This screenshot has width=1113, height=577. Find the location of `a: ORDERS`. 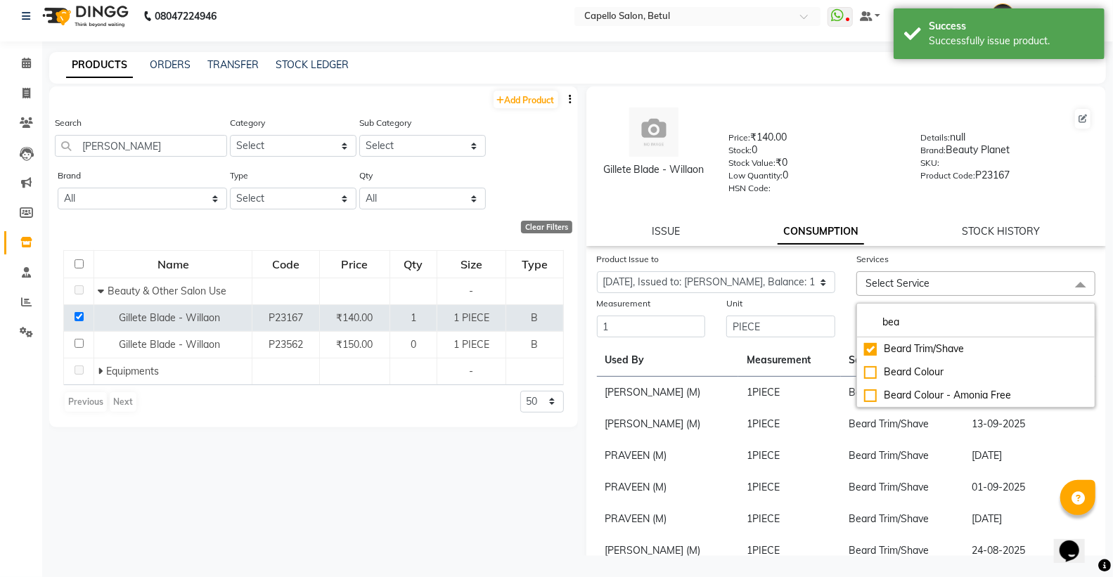

a: ORDERS is located at coordinates (170, 65).